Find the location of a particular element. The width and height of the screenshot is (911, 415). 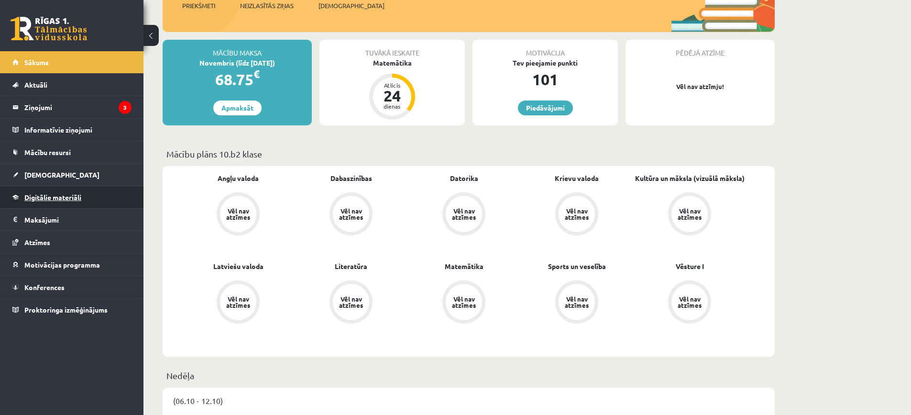

span: Digitālie materiāli is located at coordinates (53, 197).